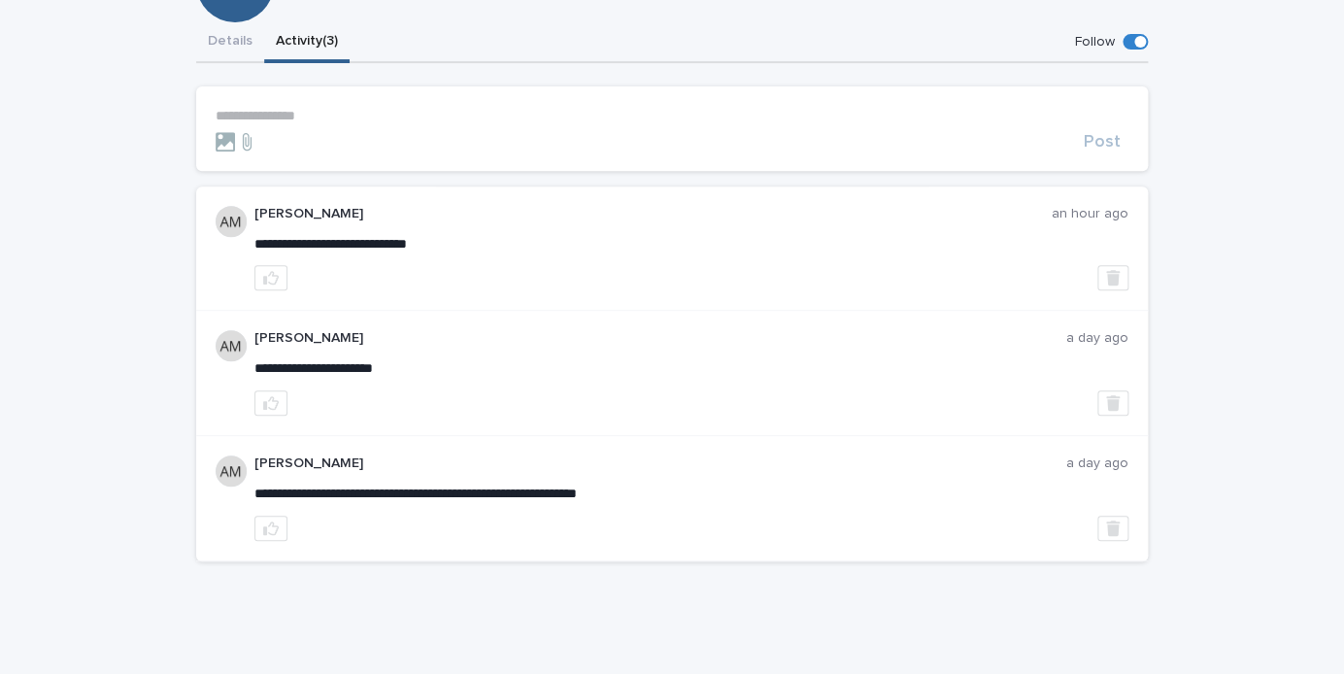  What do you see at coordinates (230, 43) in the screenshot?
I see `button: Details` at bounding box center [230, 43].